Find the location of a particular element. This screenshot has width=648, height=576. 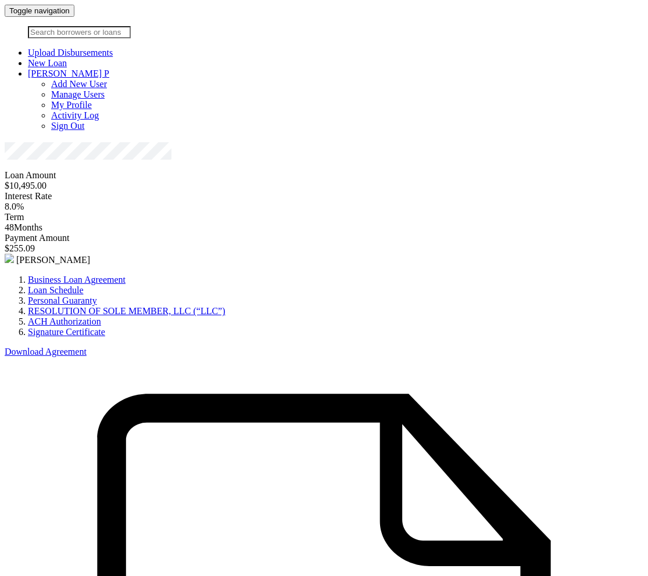

a: My Profile is located at coordinates (71, 105).